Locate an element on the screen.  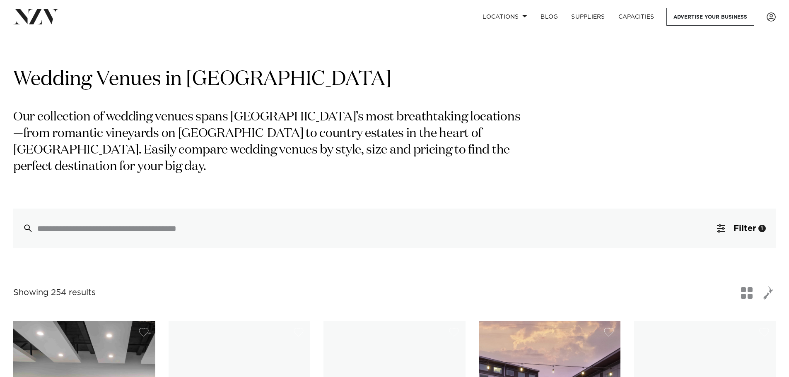
a: SUPPLIERS is located at coordinates (588, 17).